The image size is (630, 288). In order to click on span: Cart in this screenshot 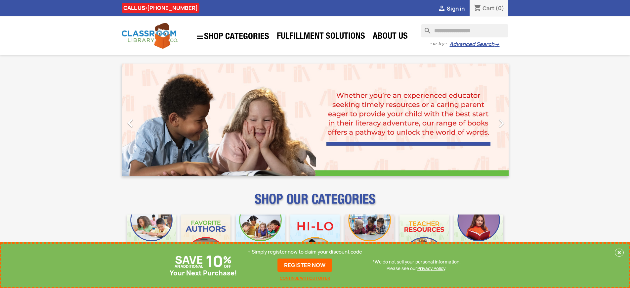, I will do `click(489, 8)`.